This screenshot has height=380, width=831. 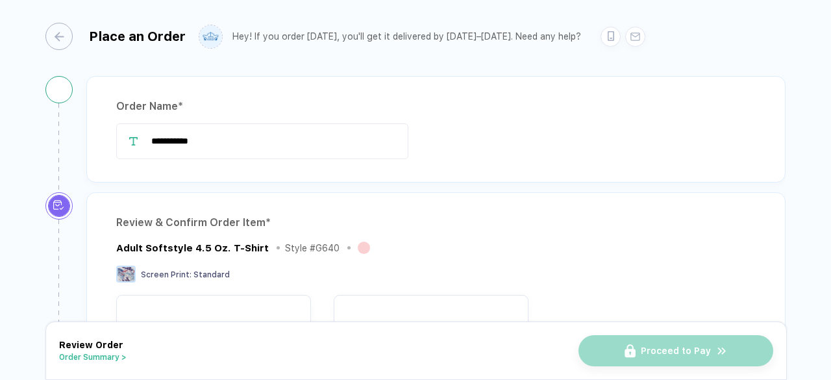 What do you see at coordinates (435, 223) in the screenshot?
I see `div: Review & Confirm Order Item` at bounding box center [435, 223].